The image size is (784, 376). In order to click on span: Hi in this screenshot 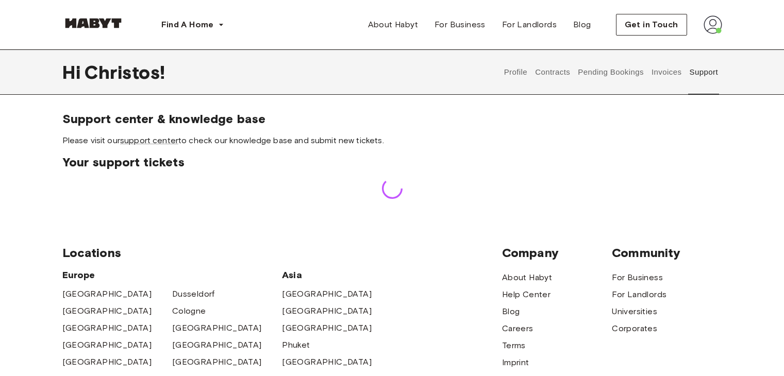, I will do `click(73, 72)`.